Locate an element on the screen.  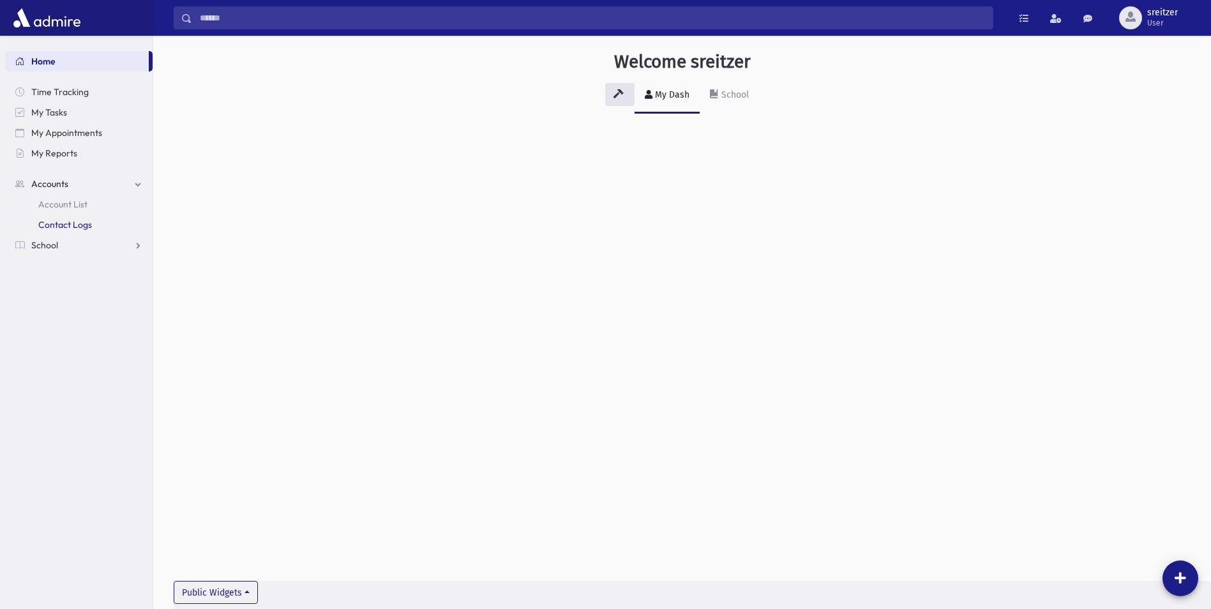
div: School is located at coordinates (733, 94).